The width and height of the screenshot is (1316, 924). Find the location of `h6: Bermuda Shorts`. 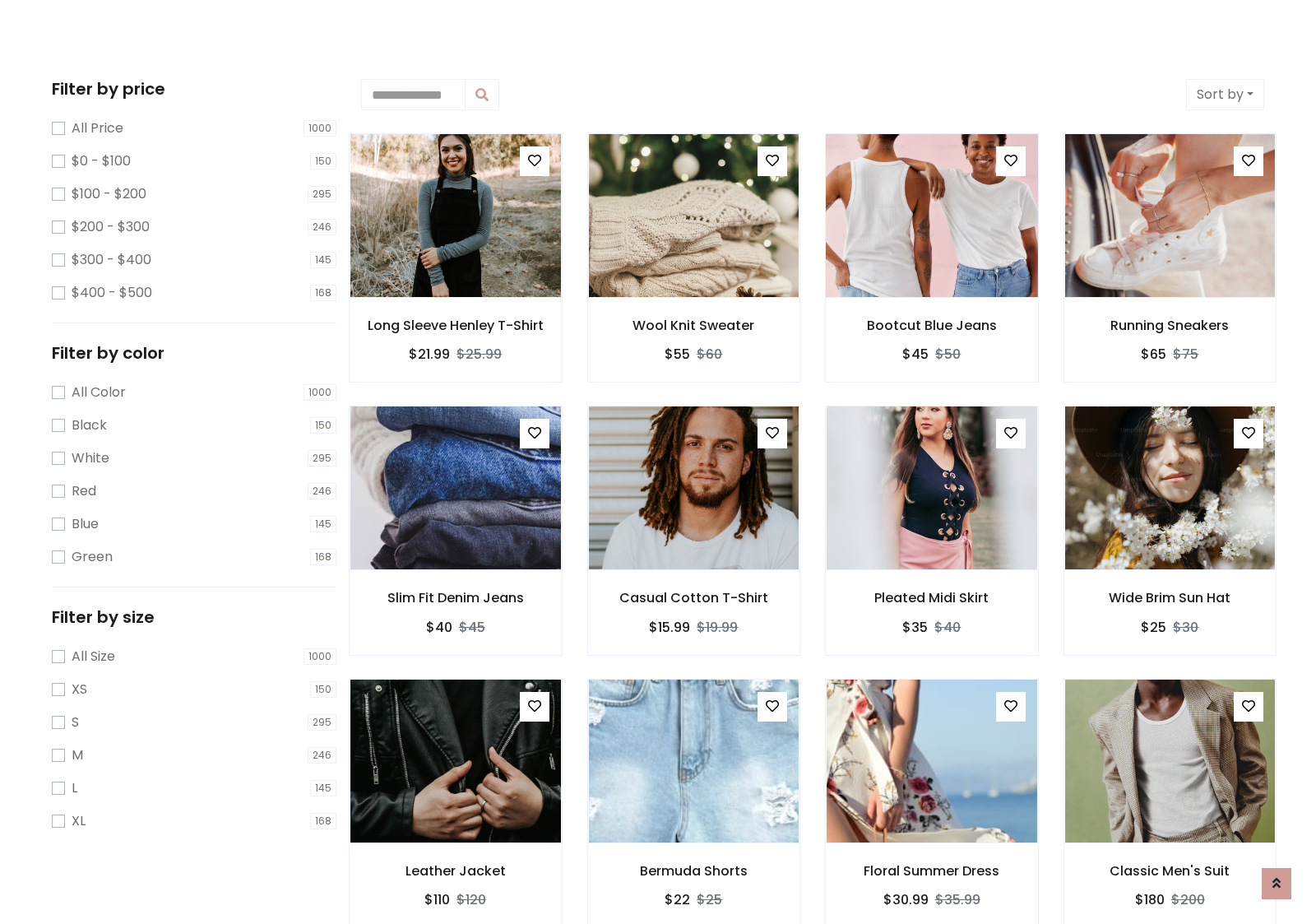

h6: Bermuda Shorts is located at coordinates (694, 871).